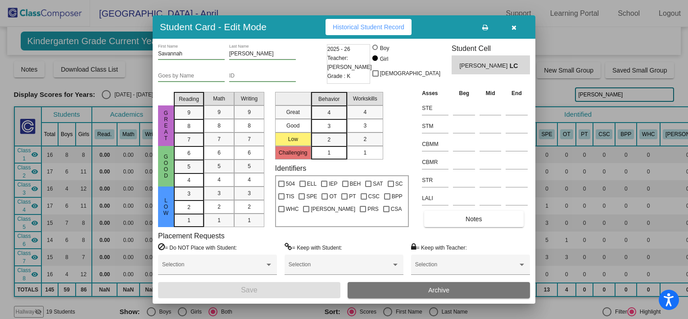 This screenshot has width=688, height=319. Describe the element at coordinates (290, 196) in the screenshot. I see `span: TIS` at that location.